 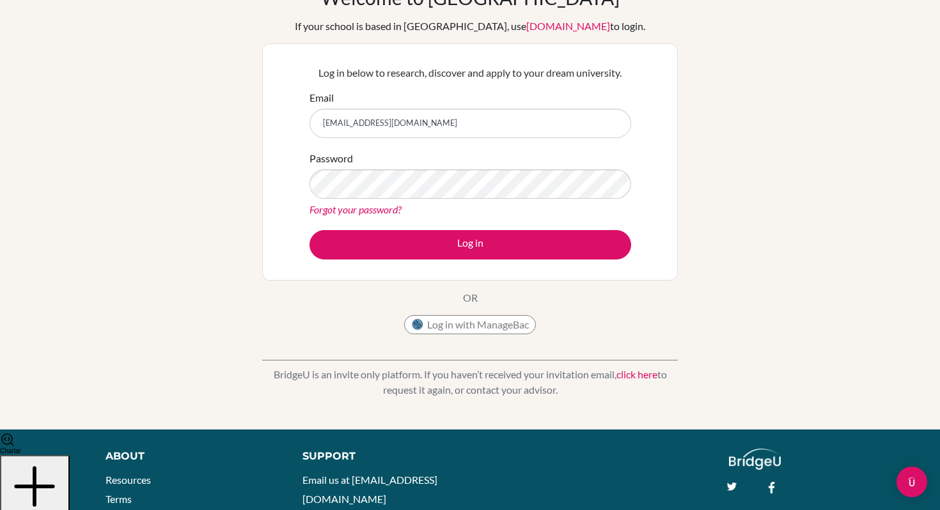 What do you see at coordinates (189, 457) in the screenshot?
I see `div: About` at bounding box center [189, 457].